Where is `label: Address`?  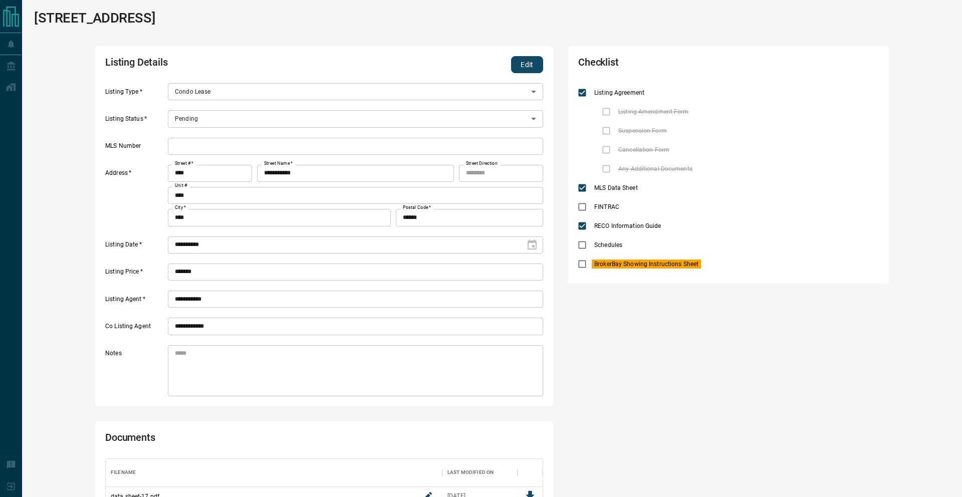 label: Address is located at coordinates (135, 197).